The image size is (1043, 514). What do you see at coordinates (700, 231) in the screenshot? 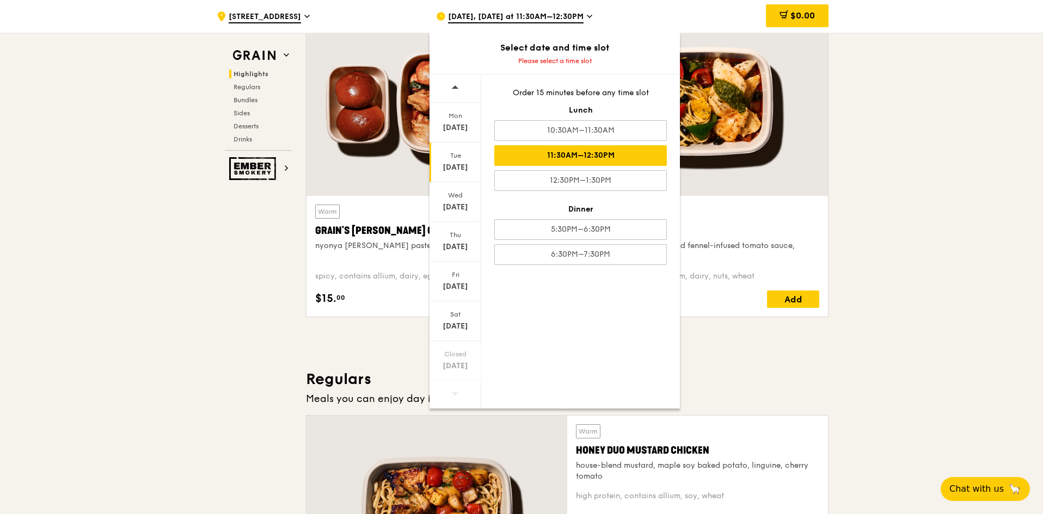
I see `div: Marinara Fish Pasta` at bounding box center [700, 231].